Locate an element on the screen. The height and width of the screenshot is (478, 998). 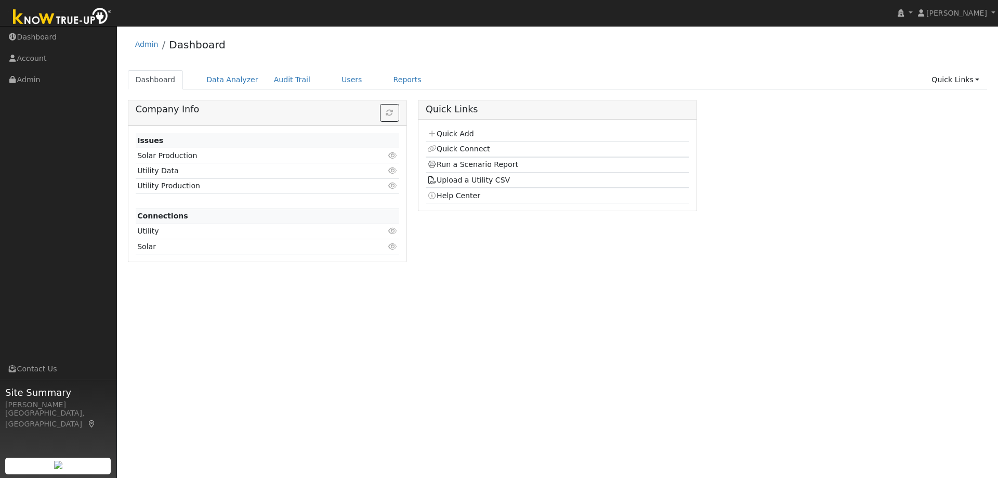
a: Data Analyzer is located at coordinates (232, 80).